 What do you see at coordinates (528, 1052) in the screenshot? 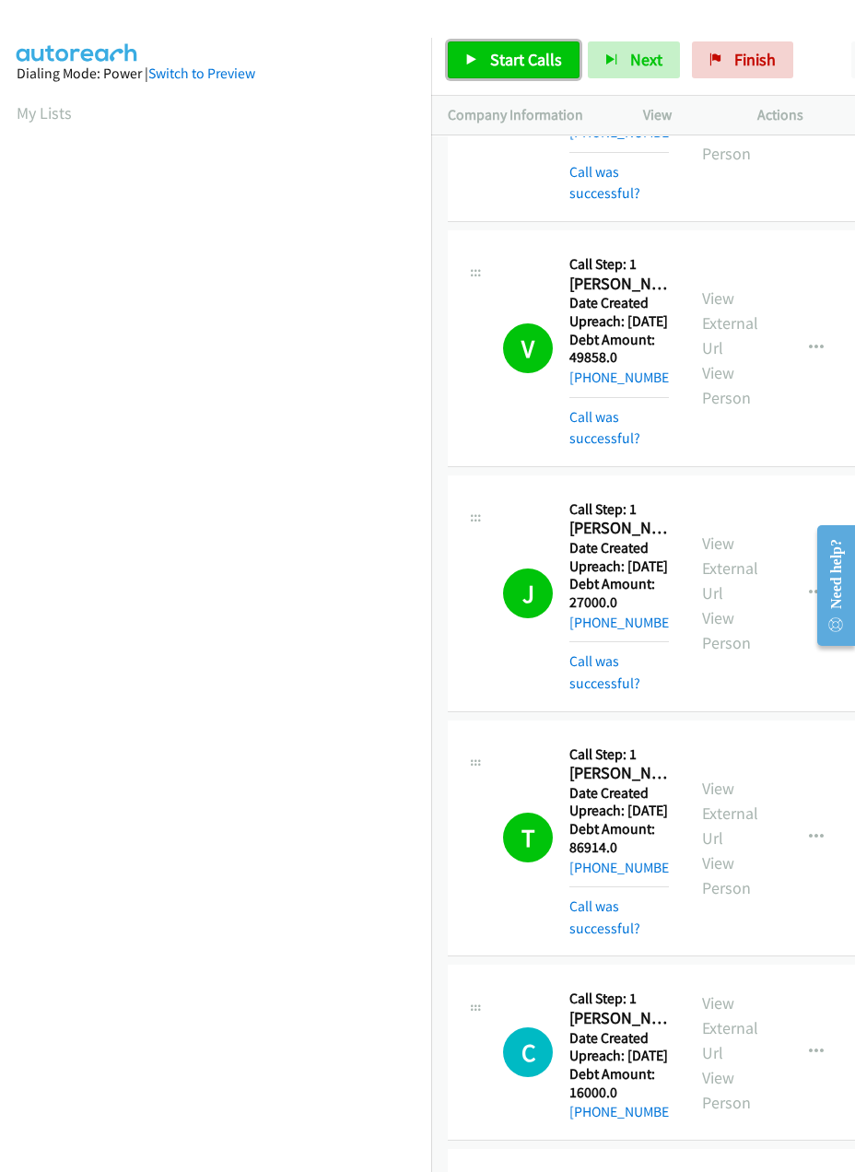
I see `div: The call is yet to be attempted` at bounding box center [528, 1052].